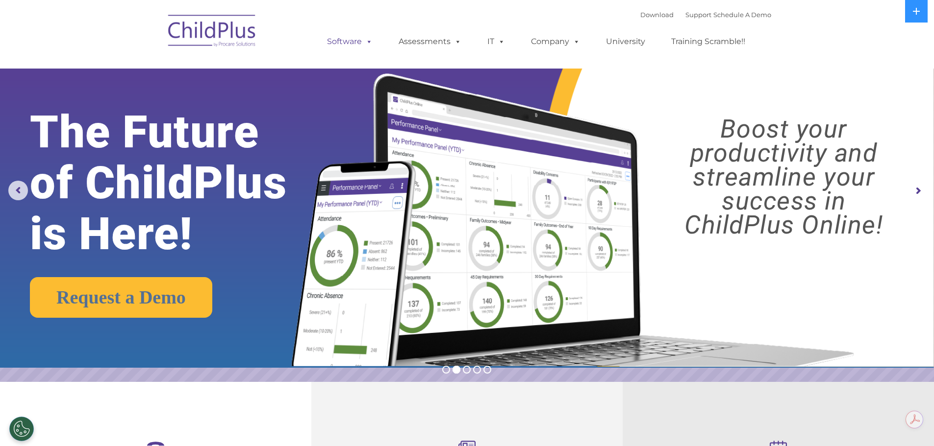 The height and width of the screenshot is (446, 934). What do you see at coordinates (157, 108) in the screenshot?
I see `span: Phone number` at bounding box center [157, 108].